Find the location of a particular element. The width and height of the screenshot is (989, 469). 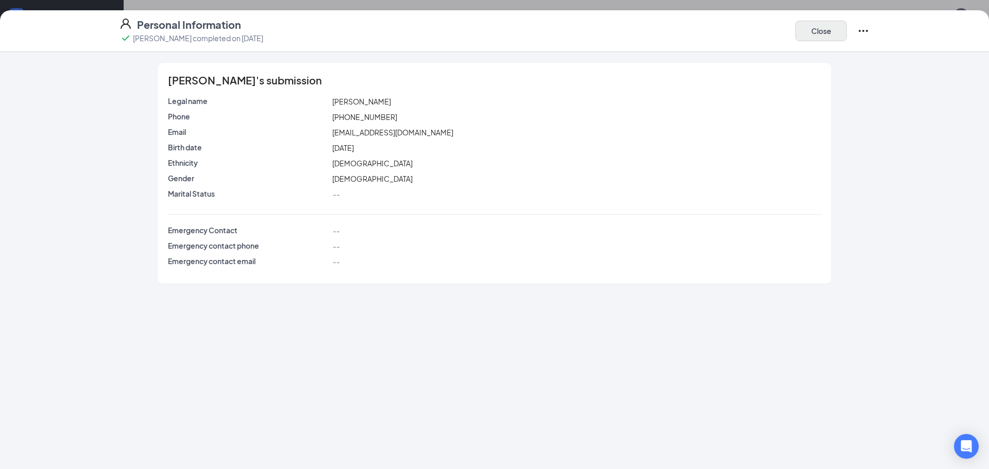

p: Legal name is located at coordinates (248, 101).